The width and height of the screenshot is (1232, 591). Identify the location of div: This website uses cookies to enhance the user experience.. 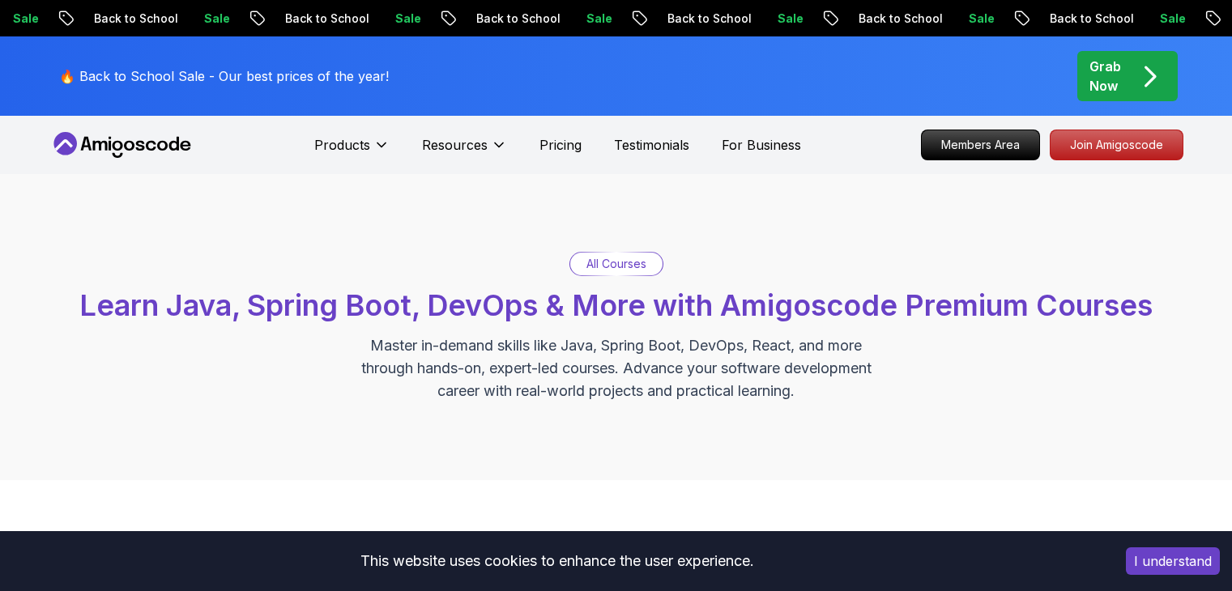
(556, 561).